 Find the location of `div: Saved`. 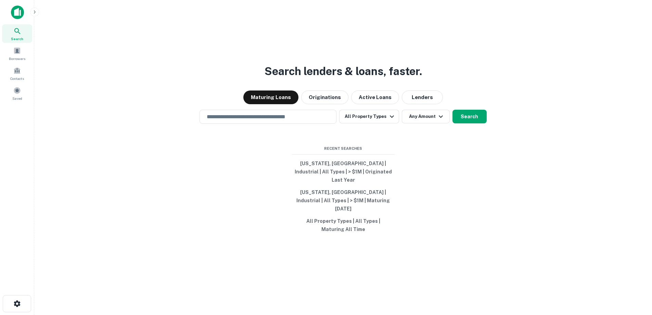

div: Saved is located at coordinates (17, 93).